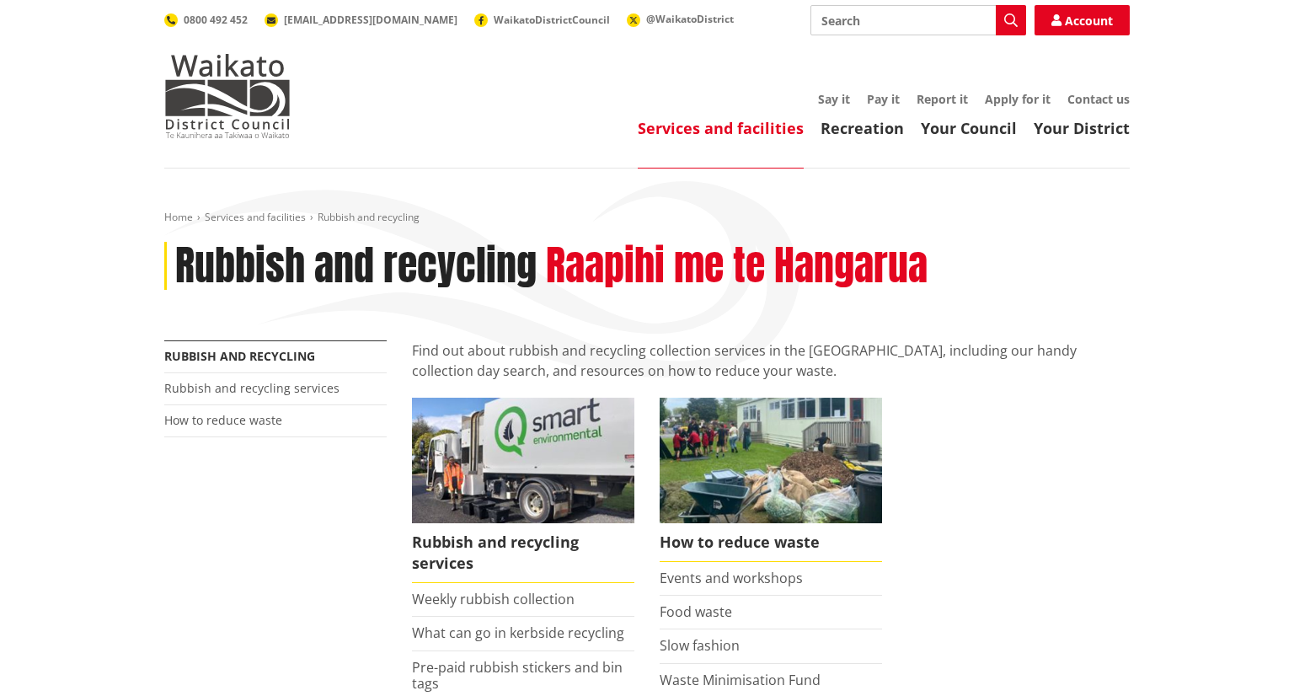 This screenshot has width=1294, height=696. What do you see at coordinates (1082, 128) in the screenshot?
I see `a: Your District` at bounding box center [1082, 128].